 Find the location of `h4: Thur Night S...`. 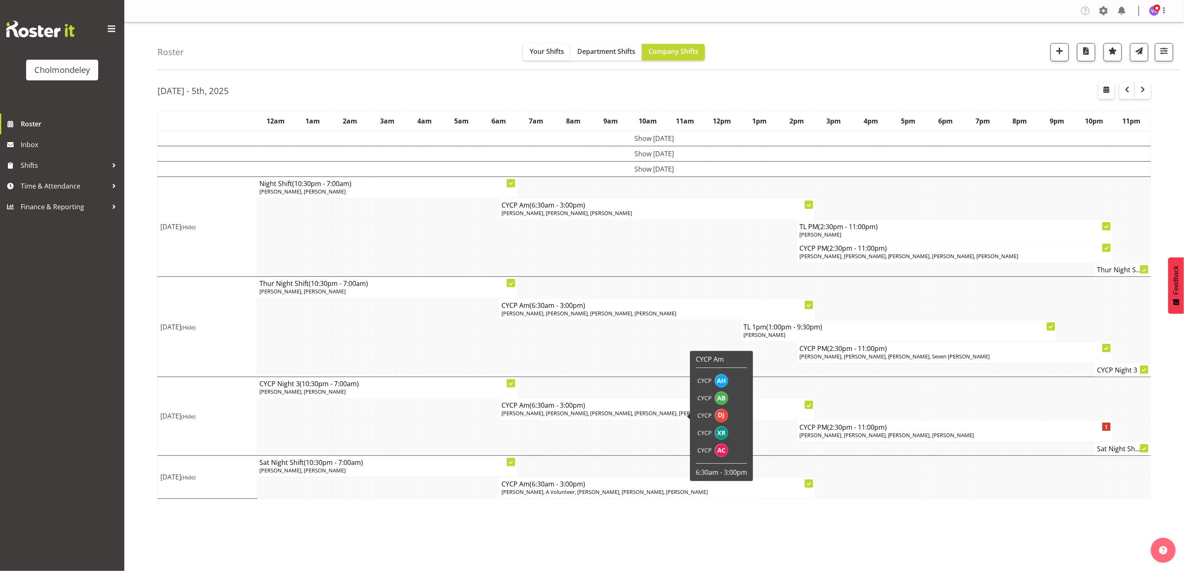

h4: Thur Night S... is located at coordinates (1122, 270).